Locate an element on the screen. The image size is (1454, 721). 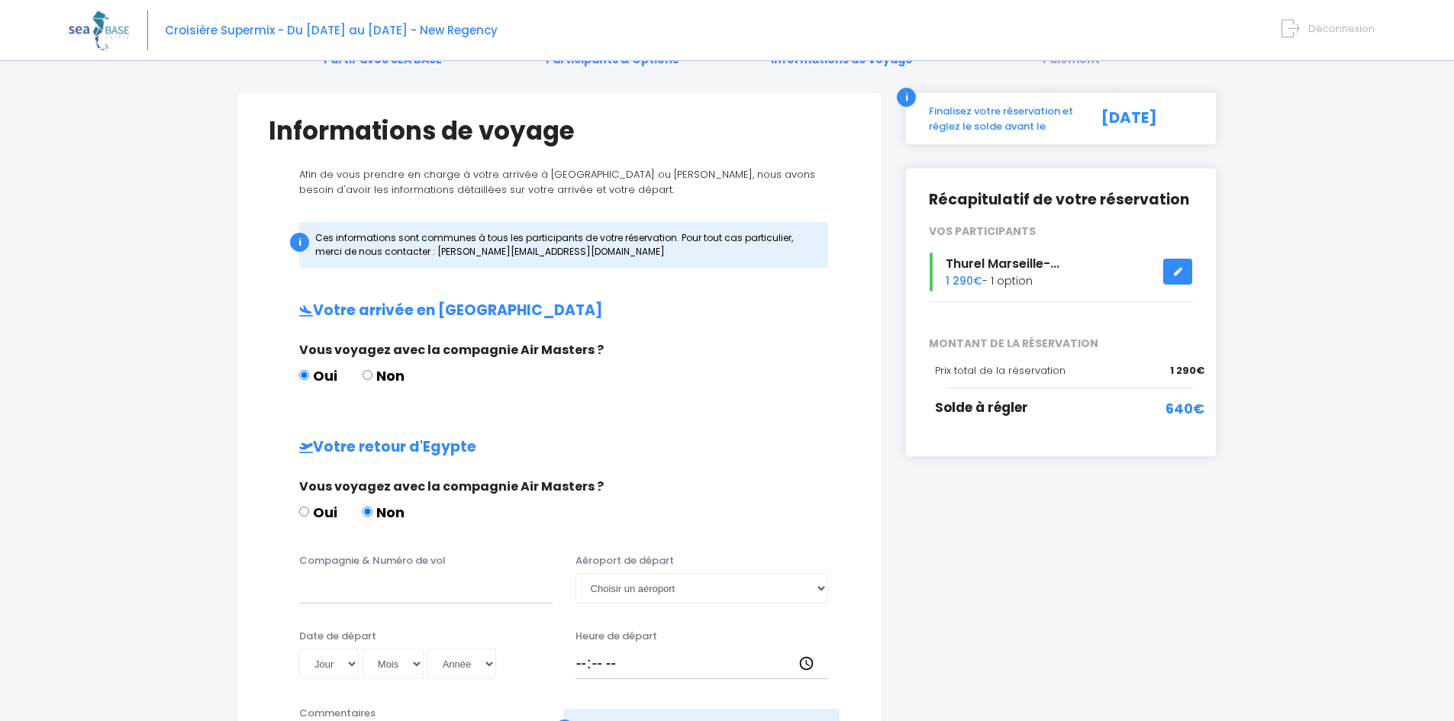
div: - 1 option is located at coordinates (1061, 272).